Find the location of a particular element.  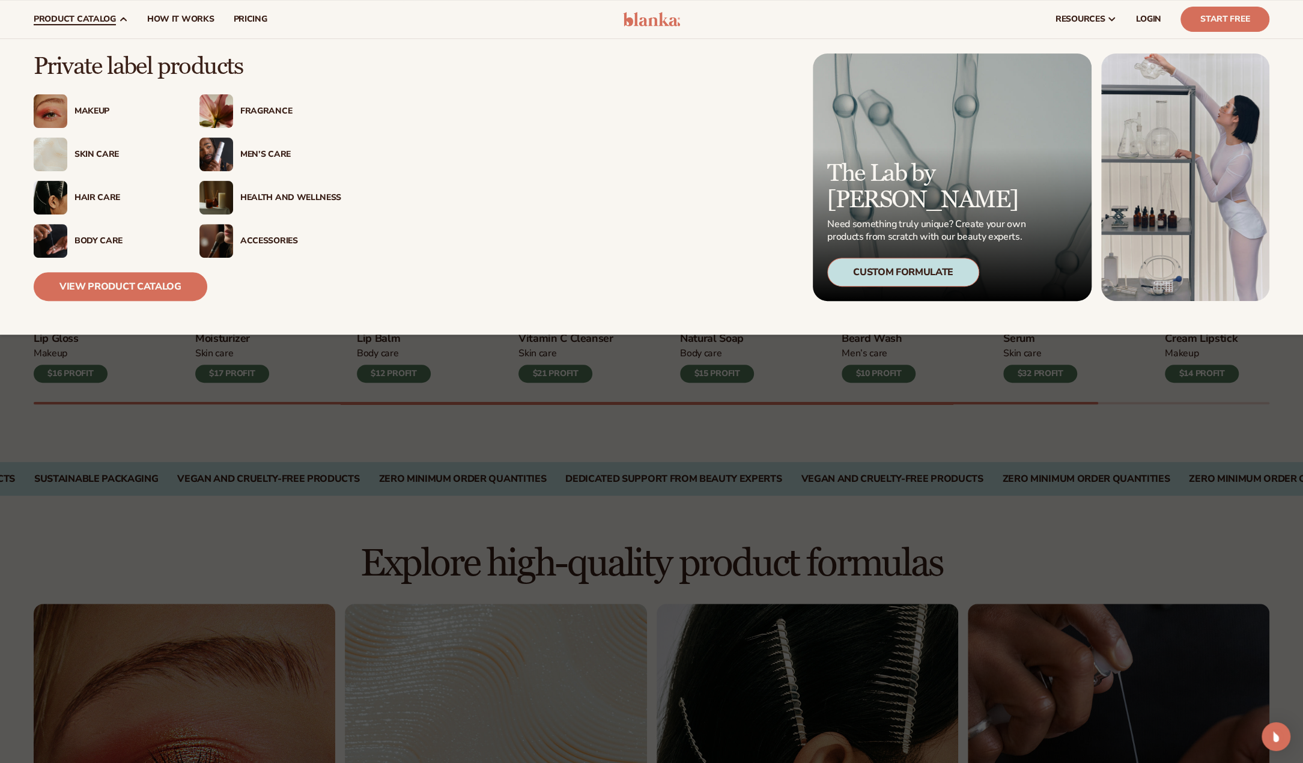

a: Cream moisturizer swatch. Skin Care is located at coordinates (104, 154).